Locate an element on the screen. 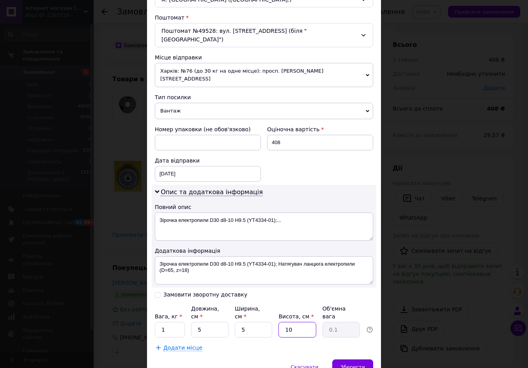  label: Висота, см is located at coordinates (296, 316).